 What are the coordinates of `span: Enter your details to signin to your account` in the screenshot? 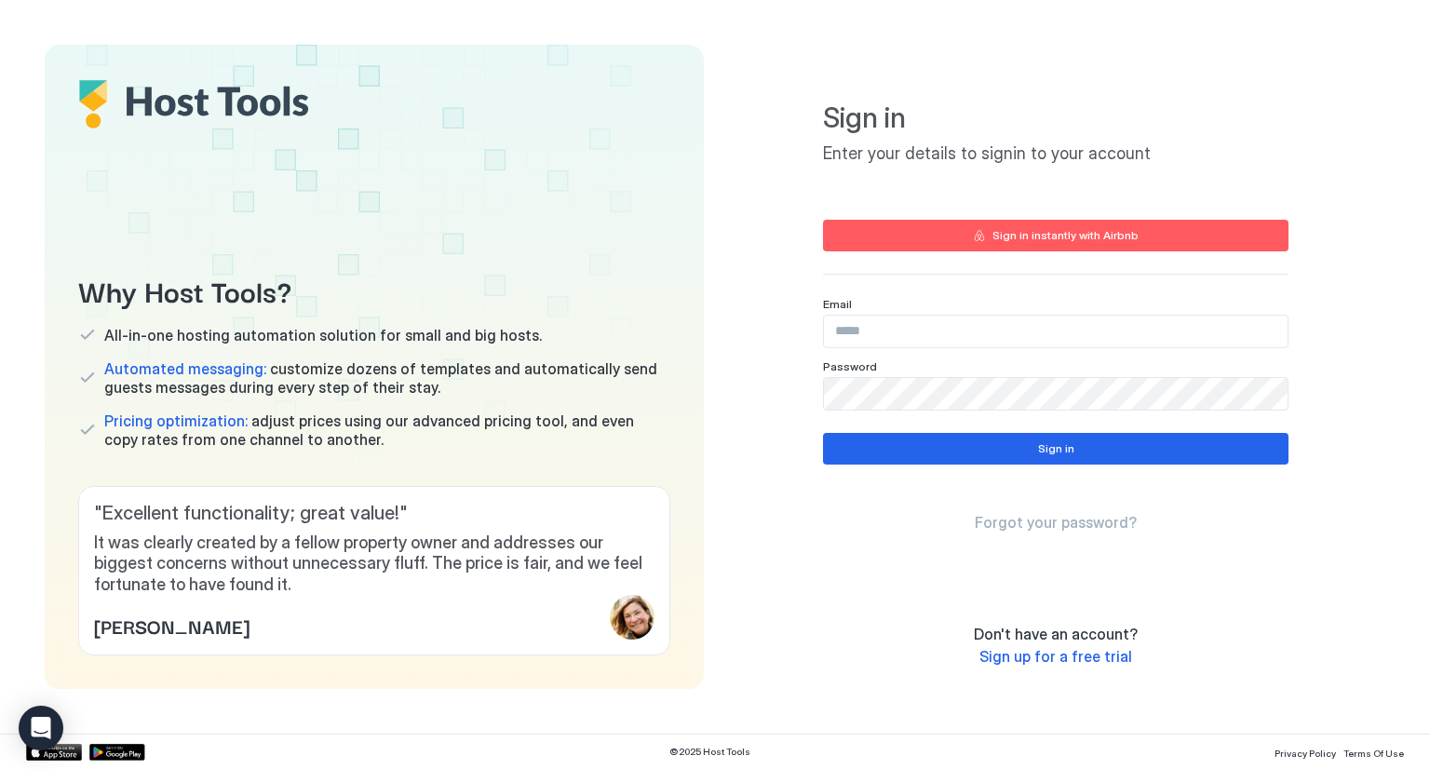 It's located at (1056, 154).